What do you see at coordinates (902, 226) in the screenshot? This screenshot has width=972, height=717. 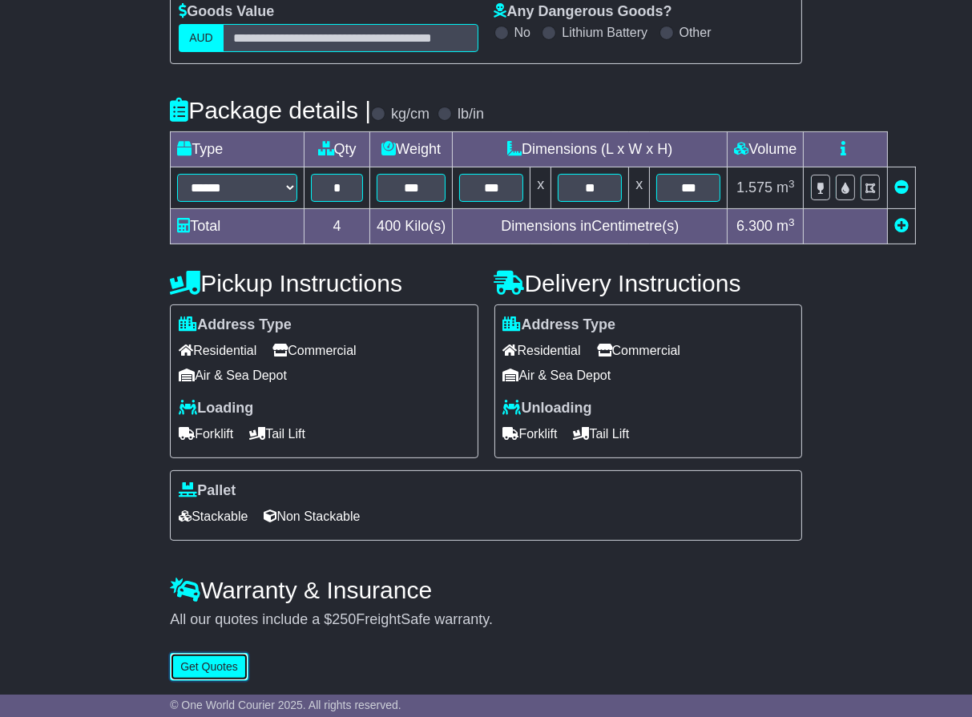 I see `a: Add new item` at bounding box center [902, 226].